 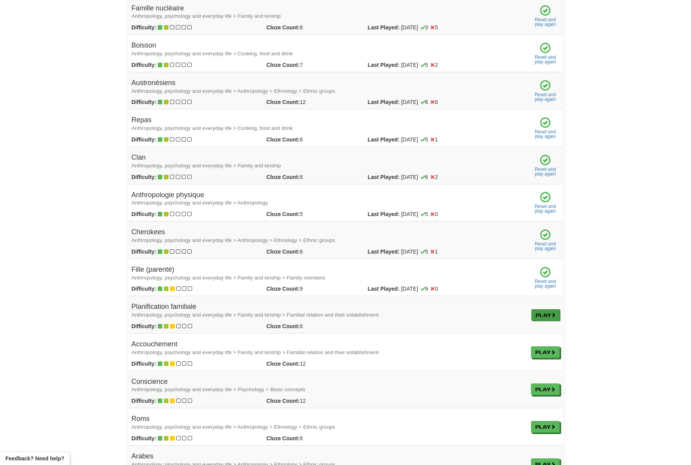 I want to click on h4: Conscience, so click(x=328, y=385).